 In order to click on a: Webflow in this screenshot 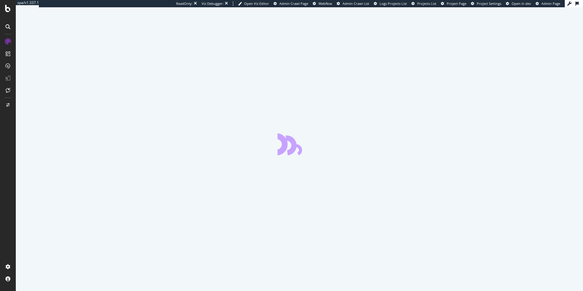, I will do `click(323, 4)`.